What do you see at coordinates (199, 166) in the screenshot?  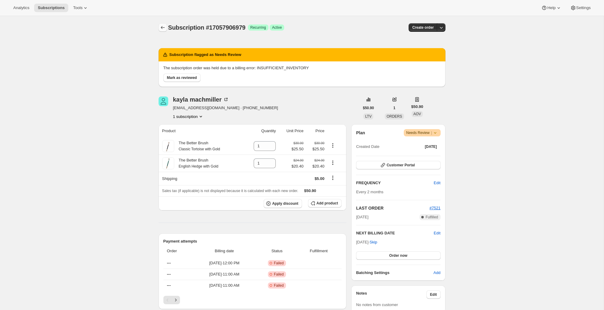 I see `small: English Hedge with Gold` at bounding box center [199, 166].